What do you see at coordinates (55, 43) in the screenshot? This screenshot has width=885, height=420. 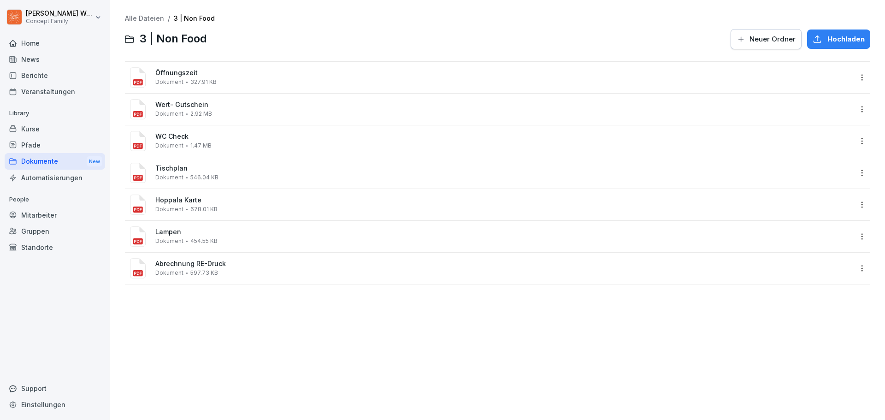 I see `div: Home` at bounding box center [55, 43].